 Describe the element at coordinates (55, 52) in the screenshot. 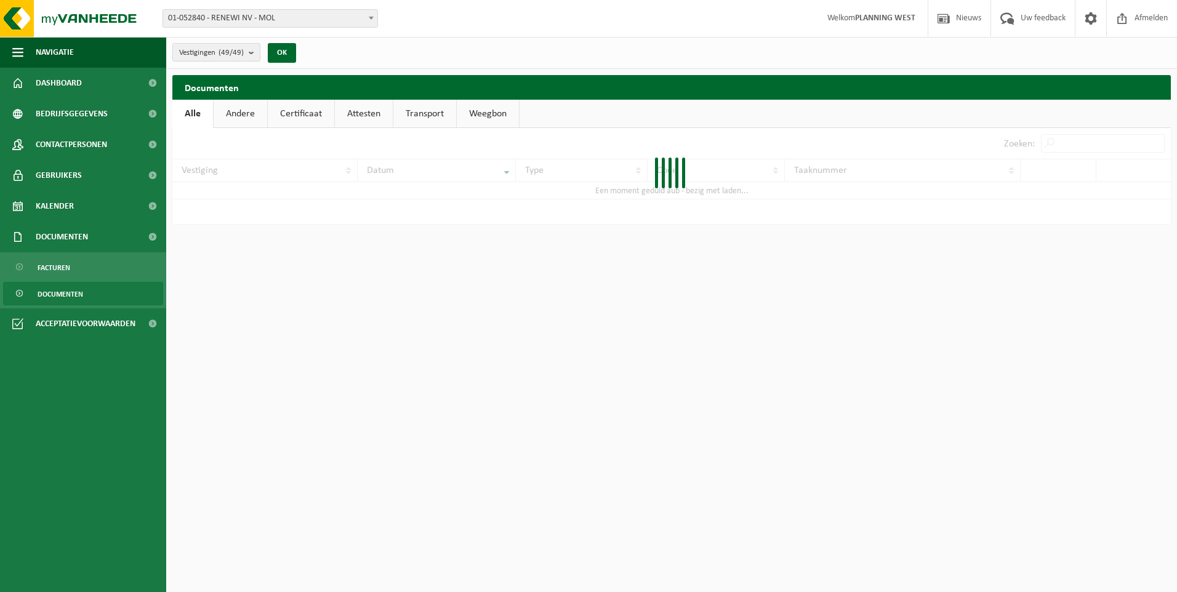

I see `span: Navigatie` at that location.